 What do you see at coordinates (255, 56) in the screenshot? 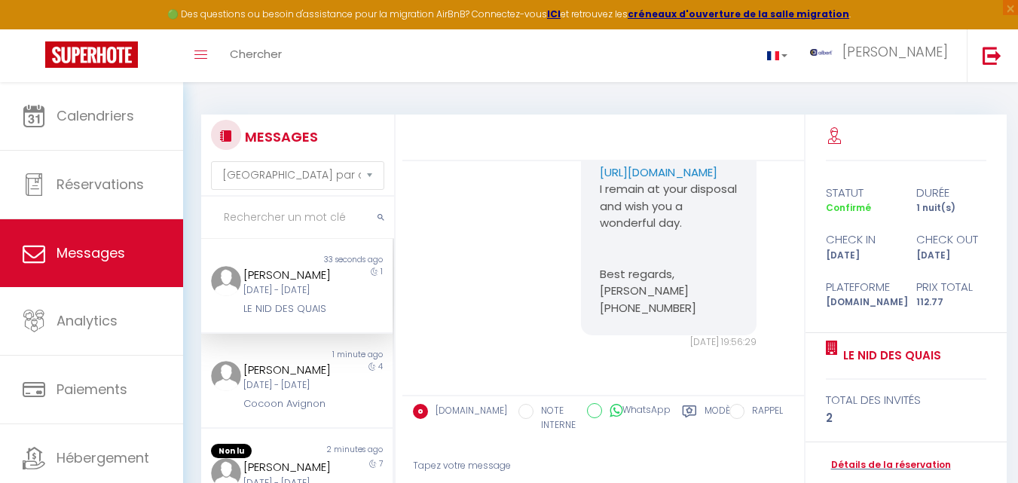
I see `a: Chercher` at bounding box center [255, 56].